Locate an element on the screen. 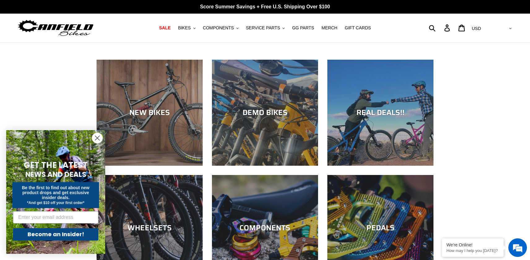 The width and height of the screenshot is (530, 260). img: Canfield Bikes is located at coordinates (56, 28).